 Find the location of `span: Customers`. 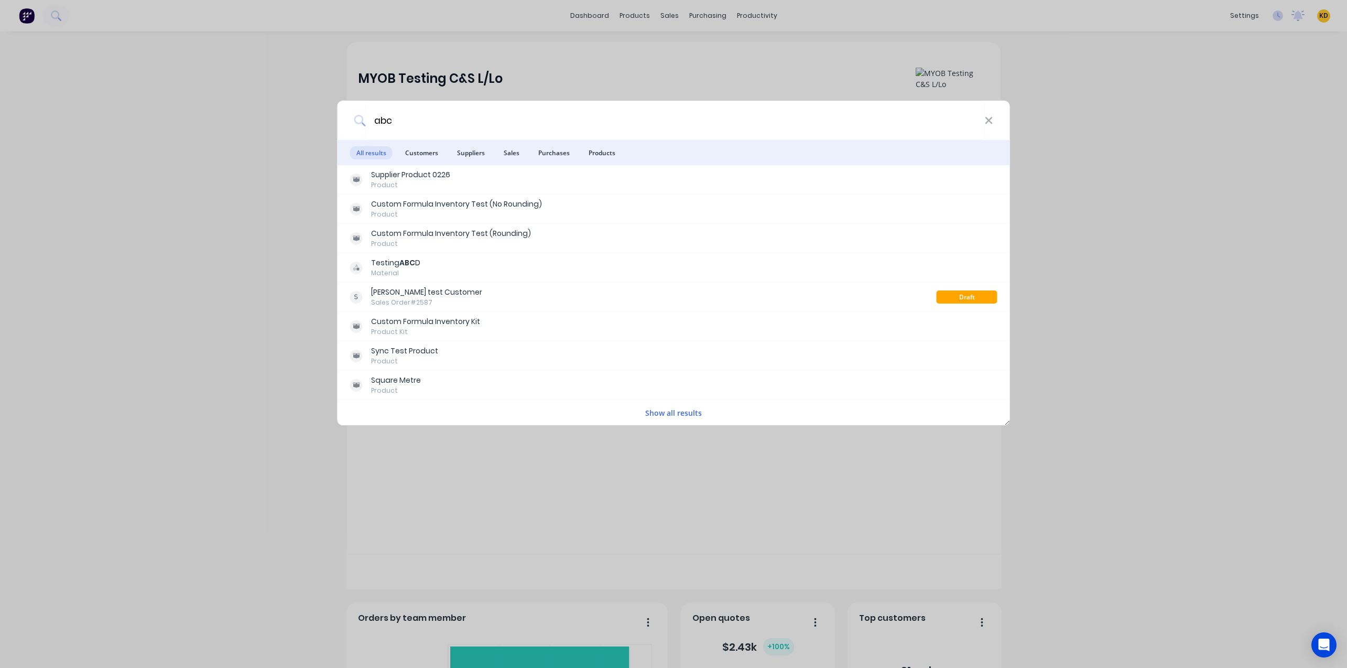

span: Customers is located at coordinates (421, 153).